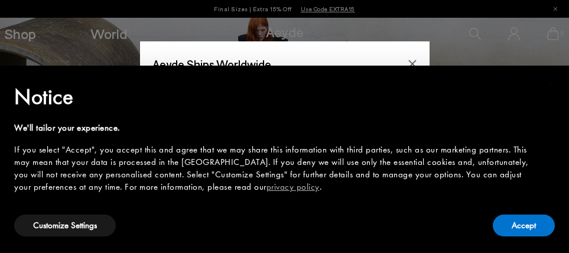  I want to click on a: privacy policy, so click(293, 187).